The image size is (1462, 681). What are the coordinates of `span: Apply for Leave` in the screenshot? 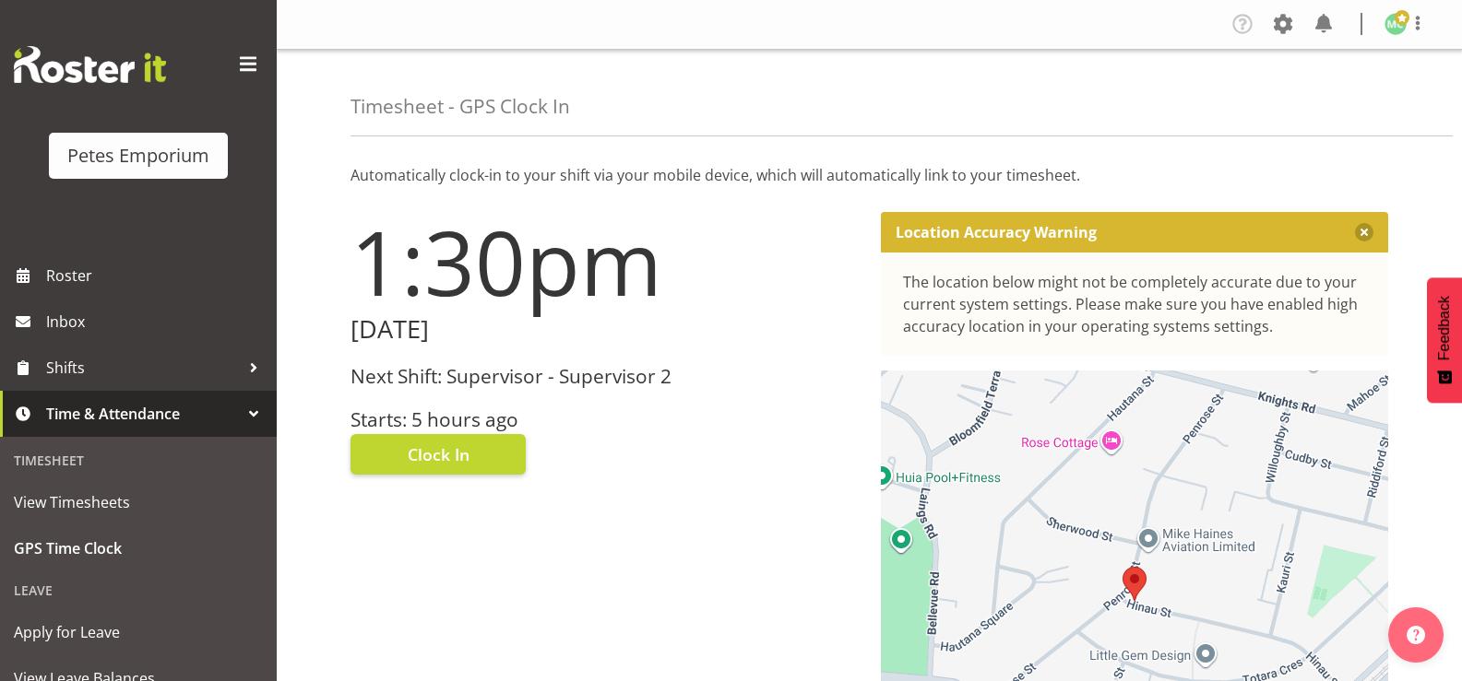 It's located at (138, 633).